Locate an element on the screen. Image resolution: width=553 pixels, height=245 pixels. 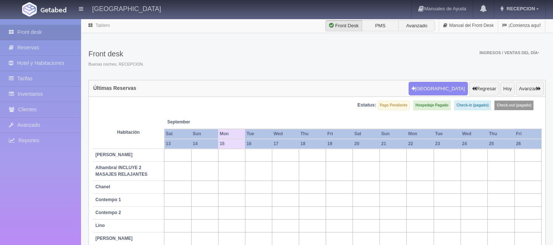
b: Chanel is located at coordinates (103, 187).